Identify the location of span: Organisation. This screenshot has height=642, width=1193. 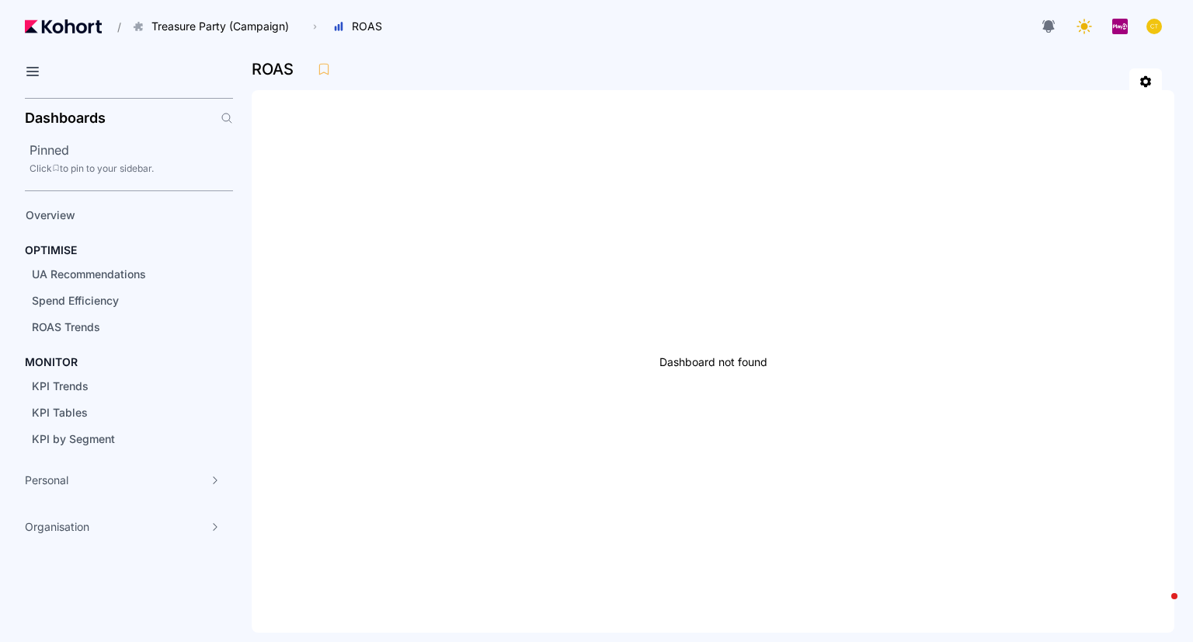
(57, 527).